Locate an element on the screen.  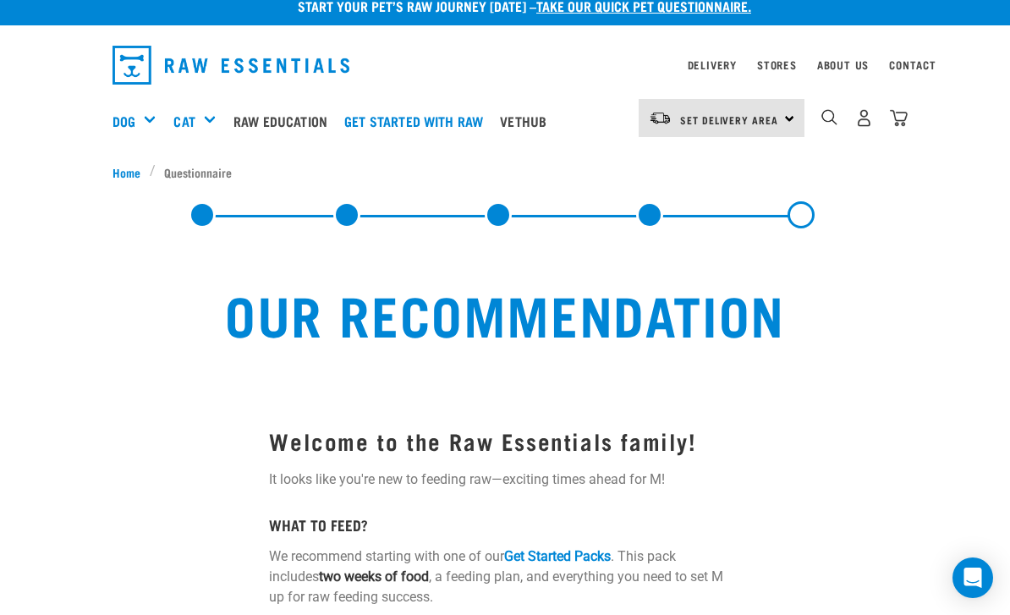
img: home-icon@2x.png is located at coordinates (898, 118).